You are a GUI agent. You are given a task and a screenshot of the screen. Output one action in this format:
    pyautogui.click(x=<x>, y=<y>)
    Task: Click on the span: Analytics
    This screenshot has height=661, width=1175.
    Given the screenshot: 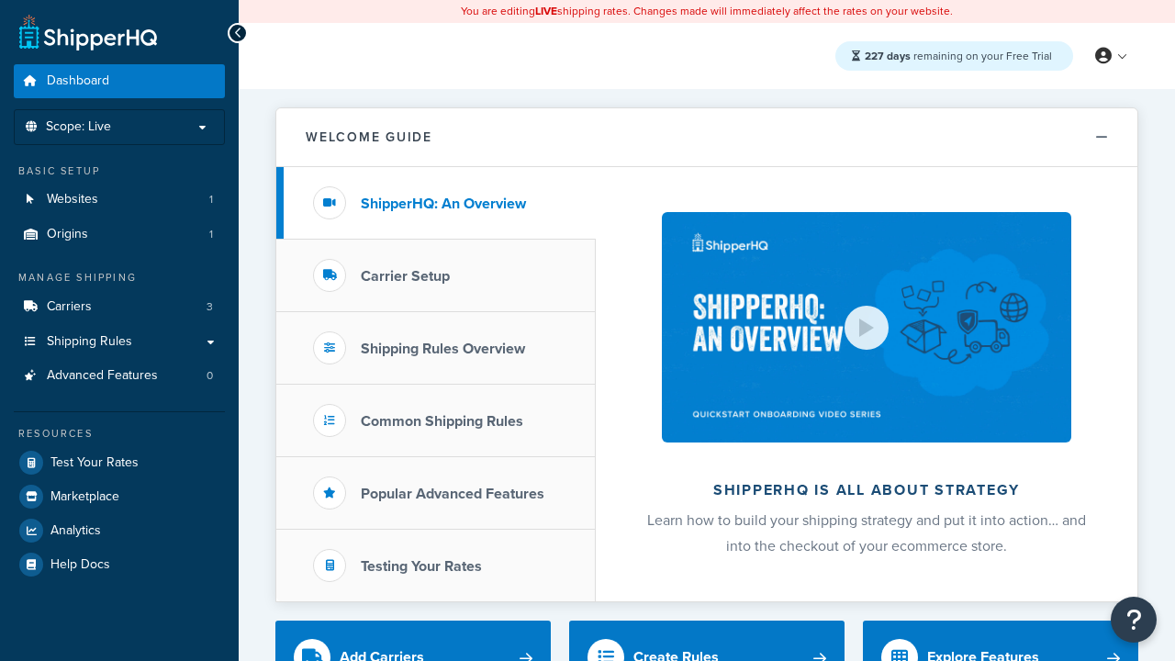 What is the action you would take?
    pyautogui.click(x=75, y=530)
    